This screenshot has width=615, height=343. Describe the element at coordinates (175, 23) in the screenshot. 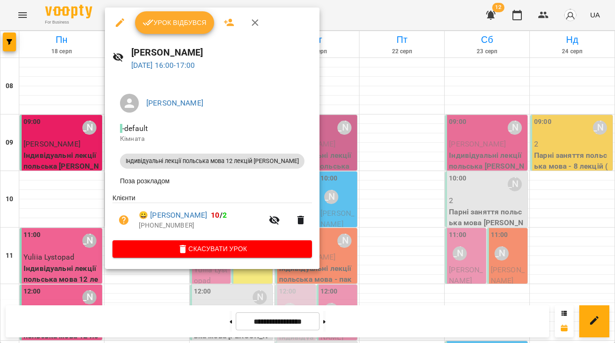

I see `span: Урок відбувся` at that location.